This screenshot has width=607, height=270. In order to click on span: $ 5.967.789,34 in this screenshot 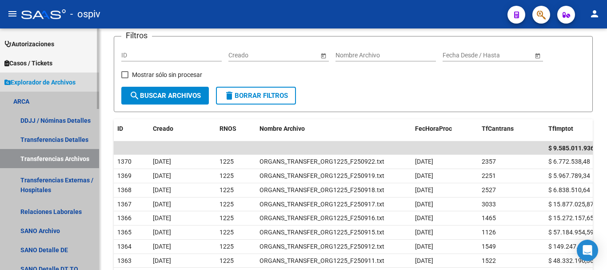, I will do `click(569, 175)`.